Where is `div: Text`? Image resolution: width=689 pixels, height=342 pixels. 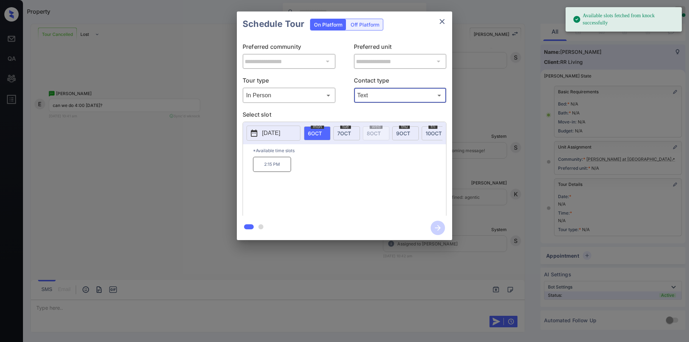 div: Text is located at coordinates (400, 95).